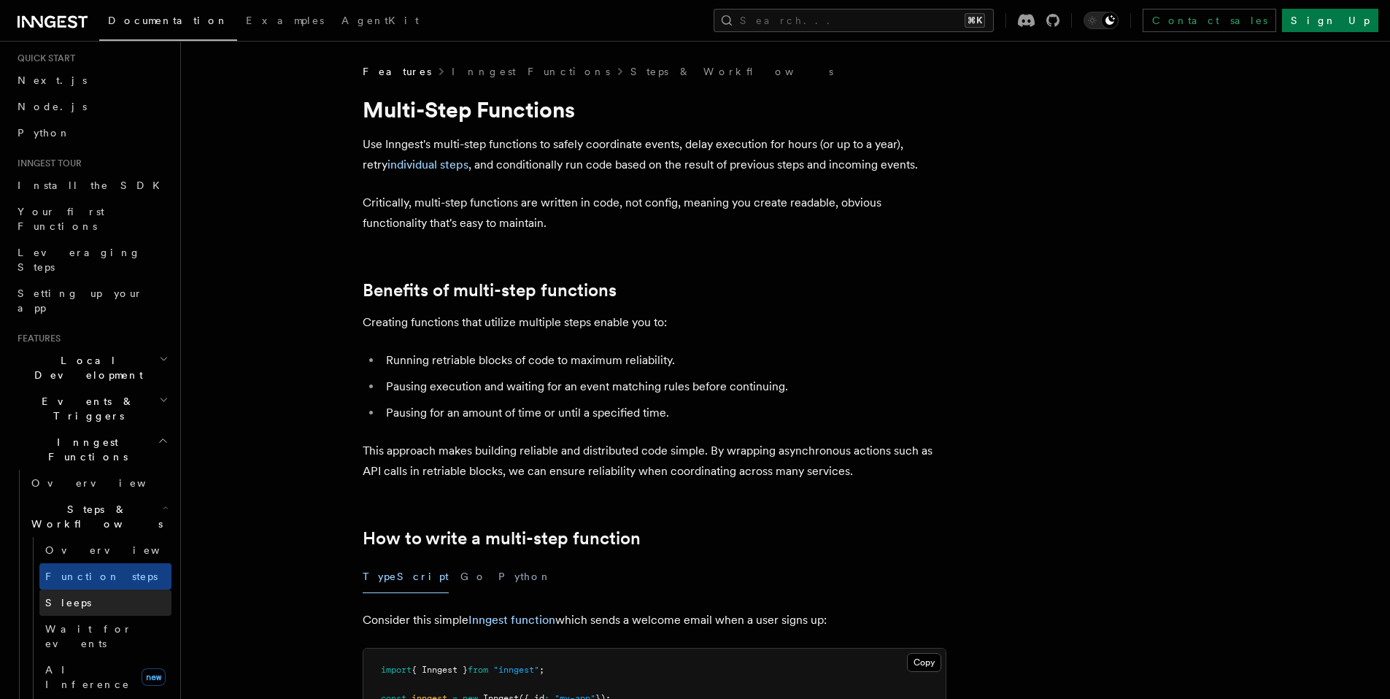 The width and height of the screenshot is (1390, 699). I want to click on a: Setting up your app, so click(91, 301).